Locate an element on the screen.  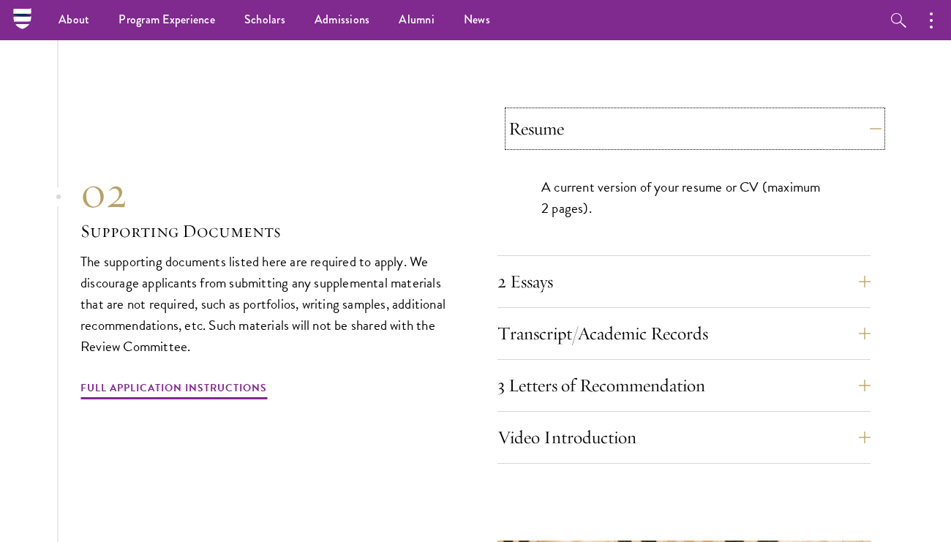
button: Resume is located at coordinates (695, 129).